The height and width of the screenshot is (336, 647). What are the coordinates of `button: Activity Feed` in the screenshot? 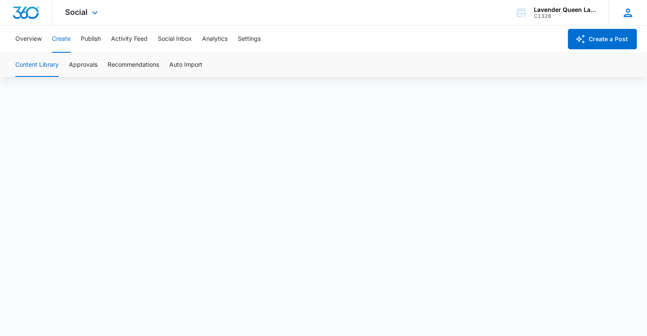 It's located at (129, 39).